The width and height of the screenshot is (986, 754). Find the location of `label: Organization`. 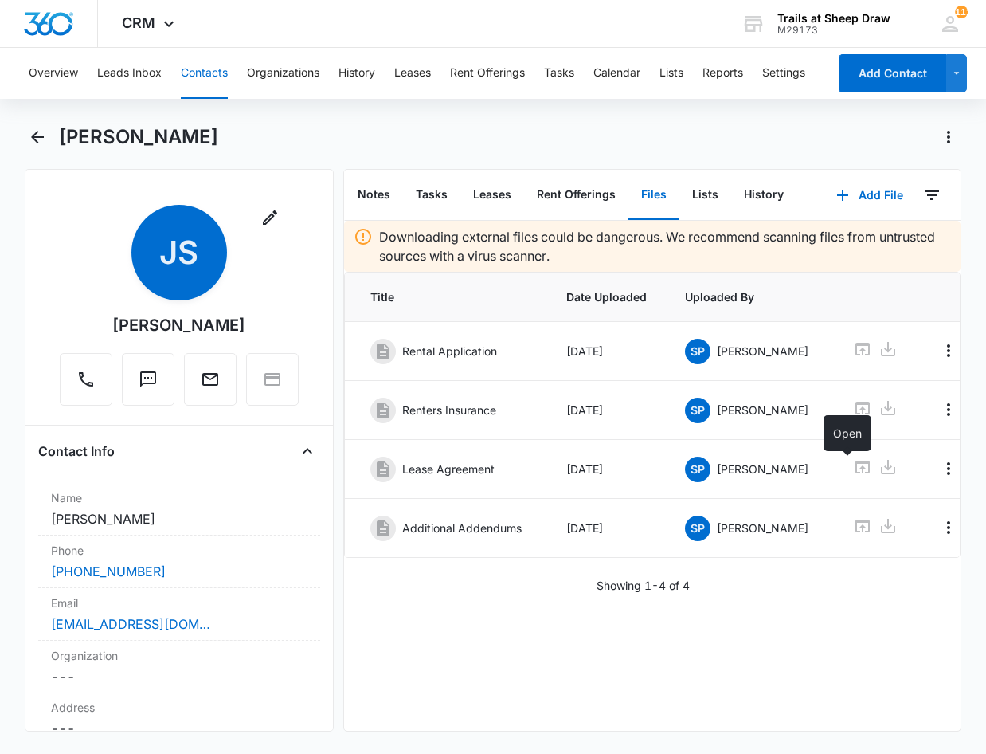

label: Organization is located at coordinates (179, 655).